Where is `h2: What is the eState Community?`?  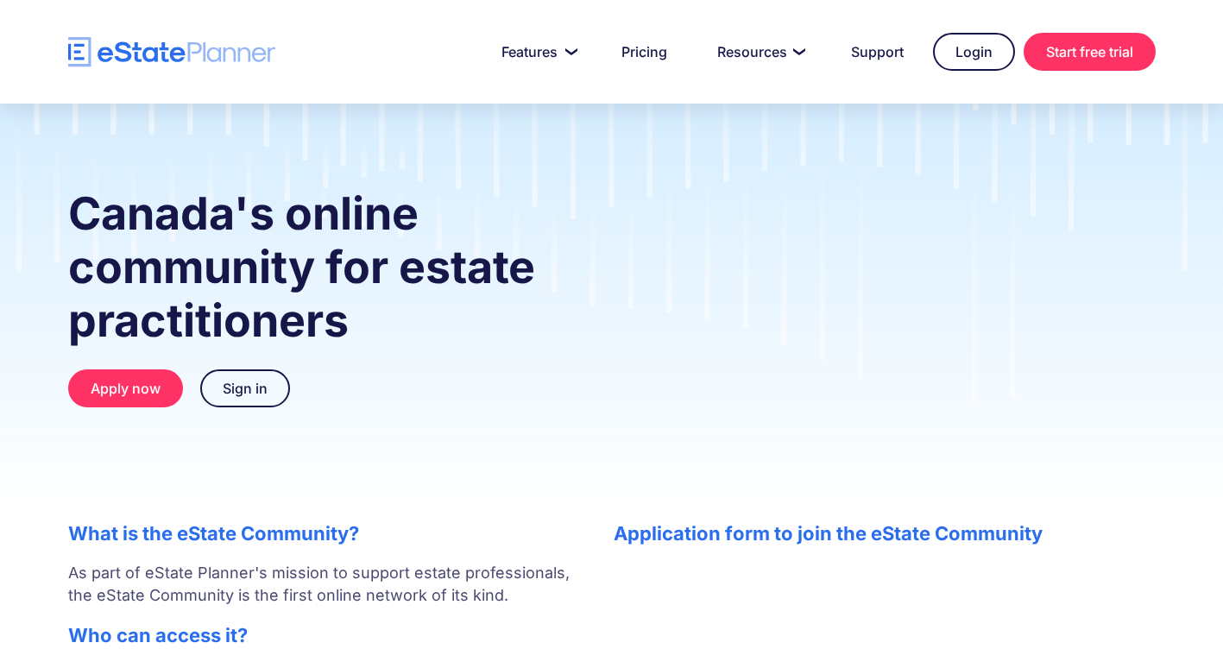 h2: What is the eState Community? is located at coordinates (324, 534).